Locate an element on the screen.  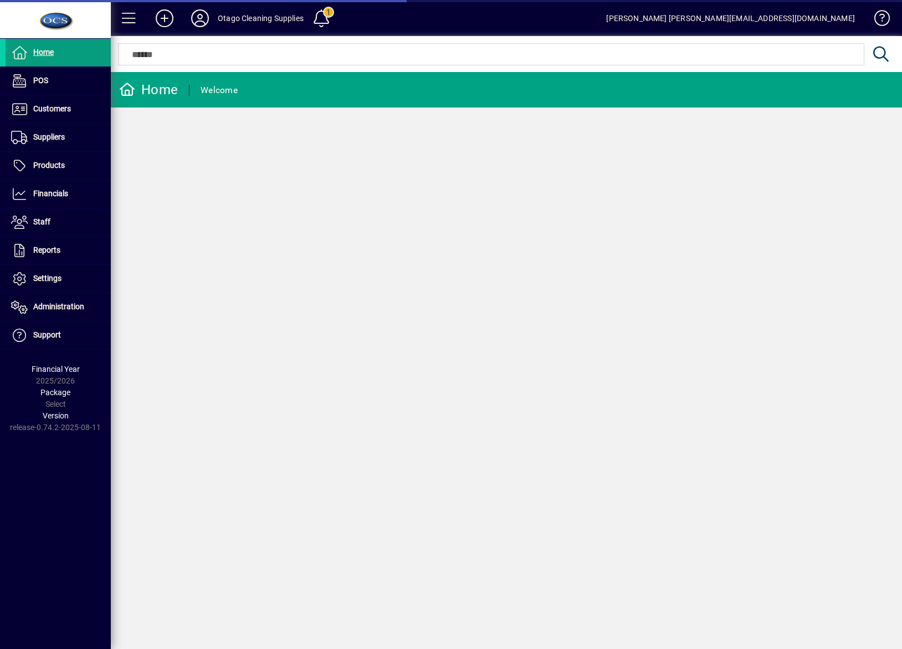
div: Welcome is located at coordinates (219, 90).